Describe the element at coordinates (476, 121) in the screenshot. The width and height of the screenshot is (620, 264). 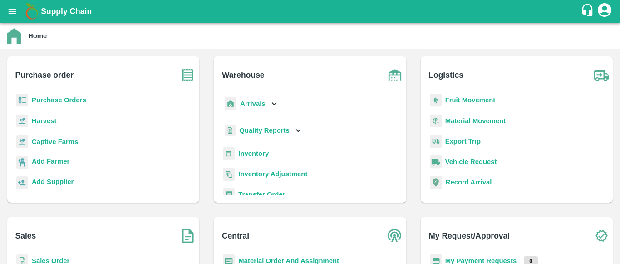
I see `b: Material Movement` at that location.